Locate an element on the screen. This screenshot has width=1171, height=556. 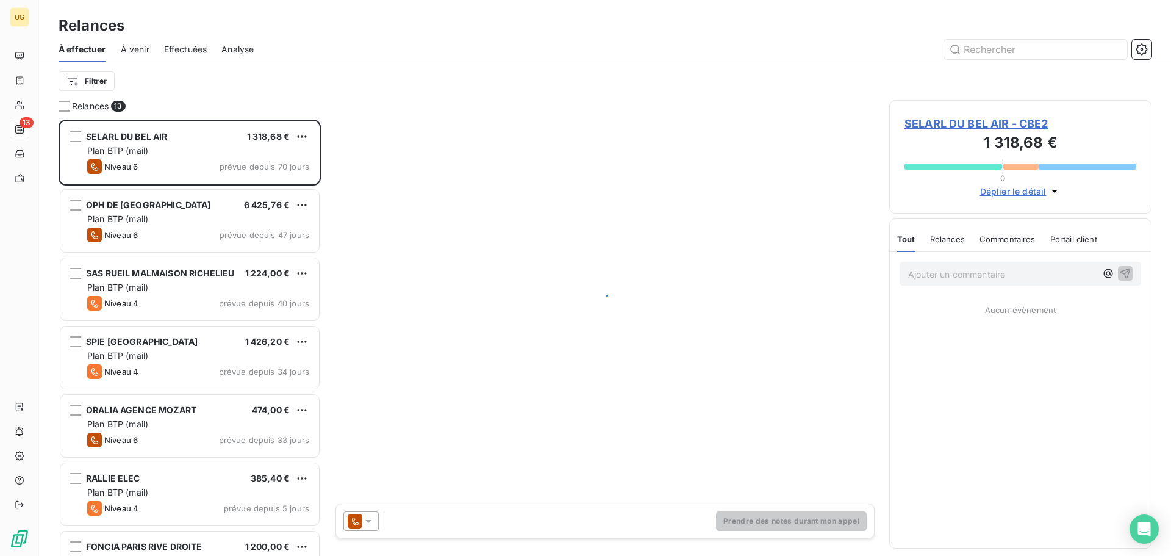
div: grid is located at coordinates (190, 337).